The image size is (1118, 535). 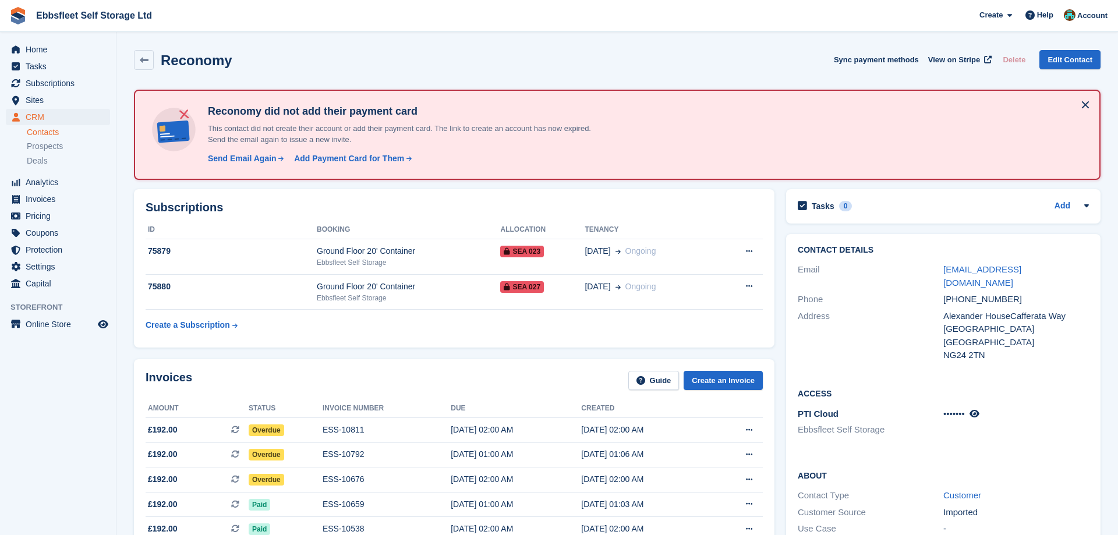 What do you see at coordinates (522, 287) in the screenshot?
I see `span: SEA 027` at bounding box center [522, 287].